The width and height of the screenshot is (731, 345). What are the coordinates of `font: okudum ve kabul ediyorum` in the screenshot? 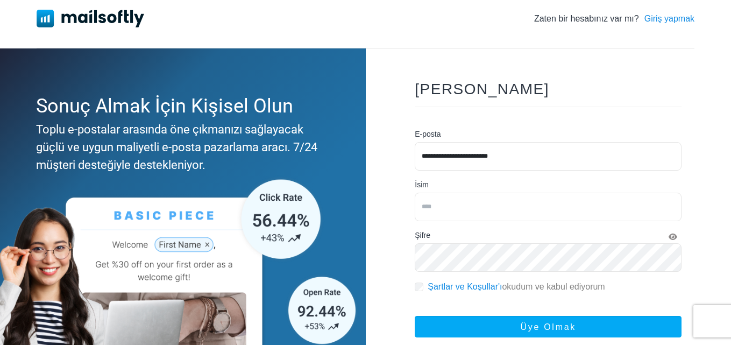 It's located at (553, 286).